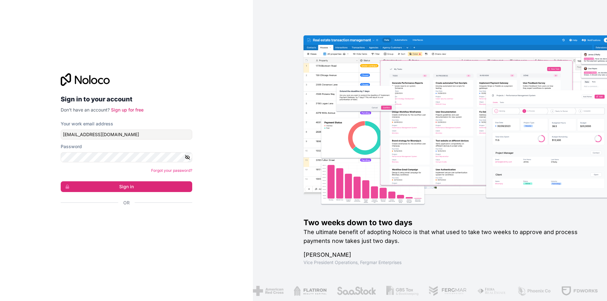 Image resolution: width=607 pixels, height=301 pixels. I want to click on h1: Two weeks down to two days, so click(445, 223).